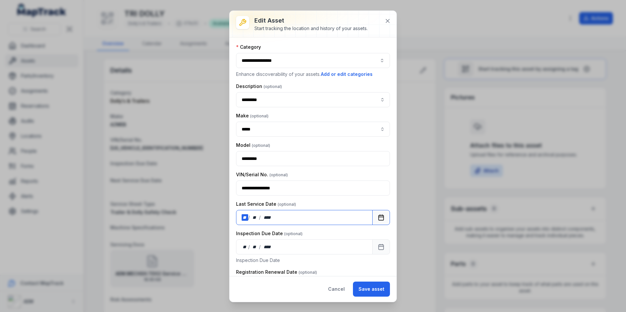  Describe the element at coordinates (311, 28) in the screenshot. I see `div: Start tracking the location and history of your assets.` at that location.